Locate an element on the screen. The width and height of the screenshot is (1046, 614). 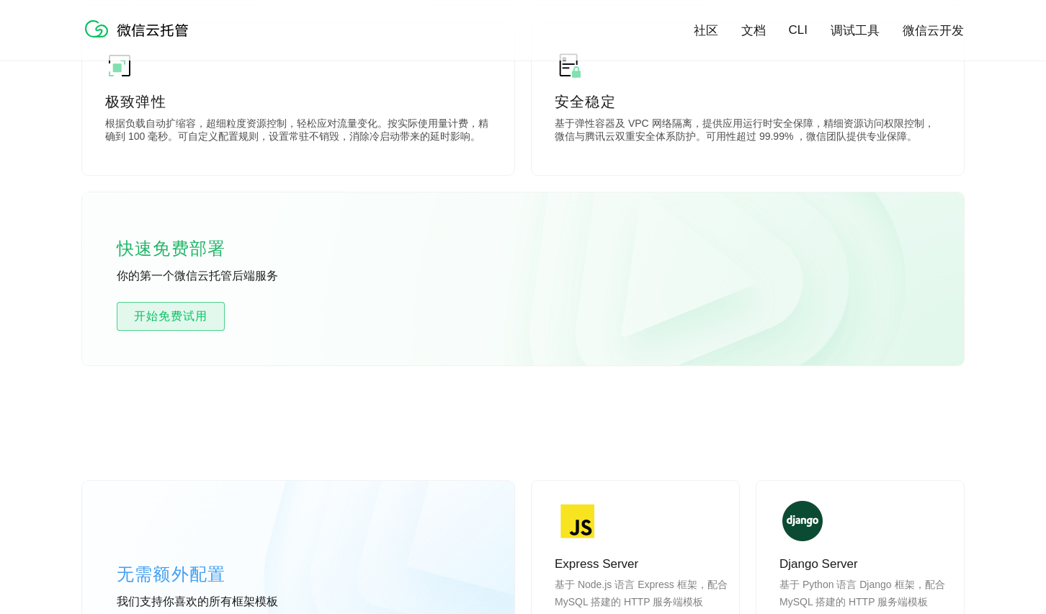
a: 调试工具 is located at coordinates (855, 30).